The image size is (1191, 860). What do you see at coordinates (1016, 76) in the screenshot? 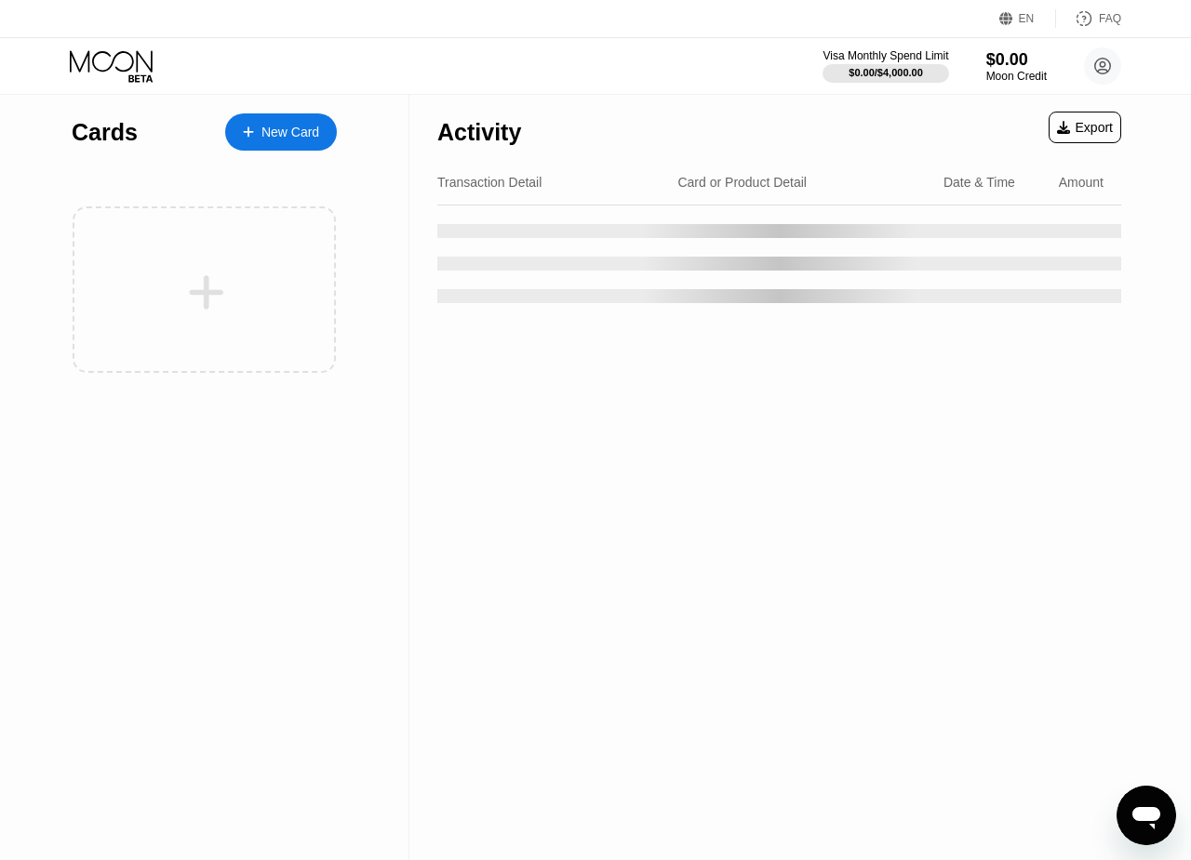
I see `div: Moon Credit` at bounding box center [1016, 76].